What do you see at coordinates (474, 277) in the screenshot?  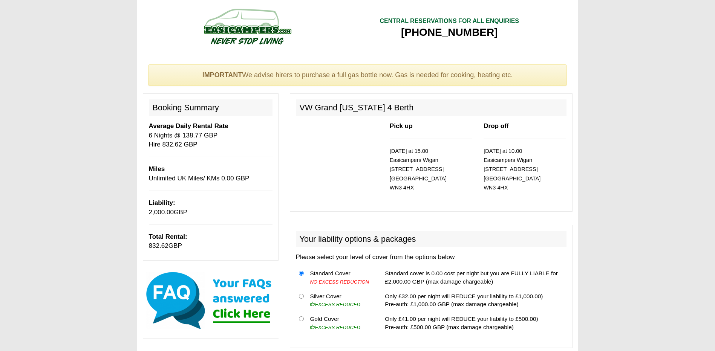 I see `td: Standard cover is 0.00 cost per night but you are FULLY LIABLE for £2,000.00 GBP (max damage char...` at bounding box center [474, 277].